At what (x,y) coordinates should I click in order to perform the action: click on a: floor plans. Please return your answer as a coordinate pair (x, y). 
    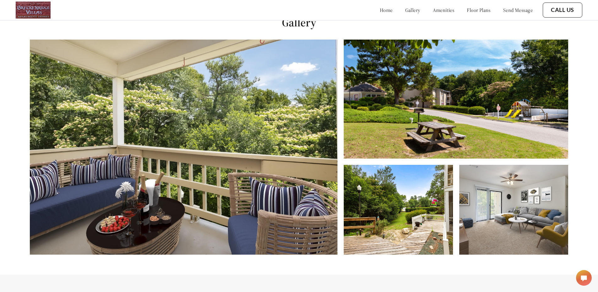
    Looking at the image, I should click on (479, 10).